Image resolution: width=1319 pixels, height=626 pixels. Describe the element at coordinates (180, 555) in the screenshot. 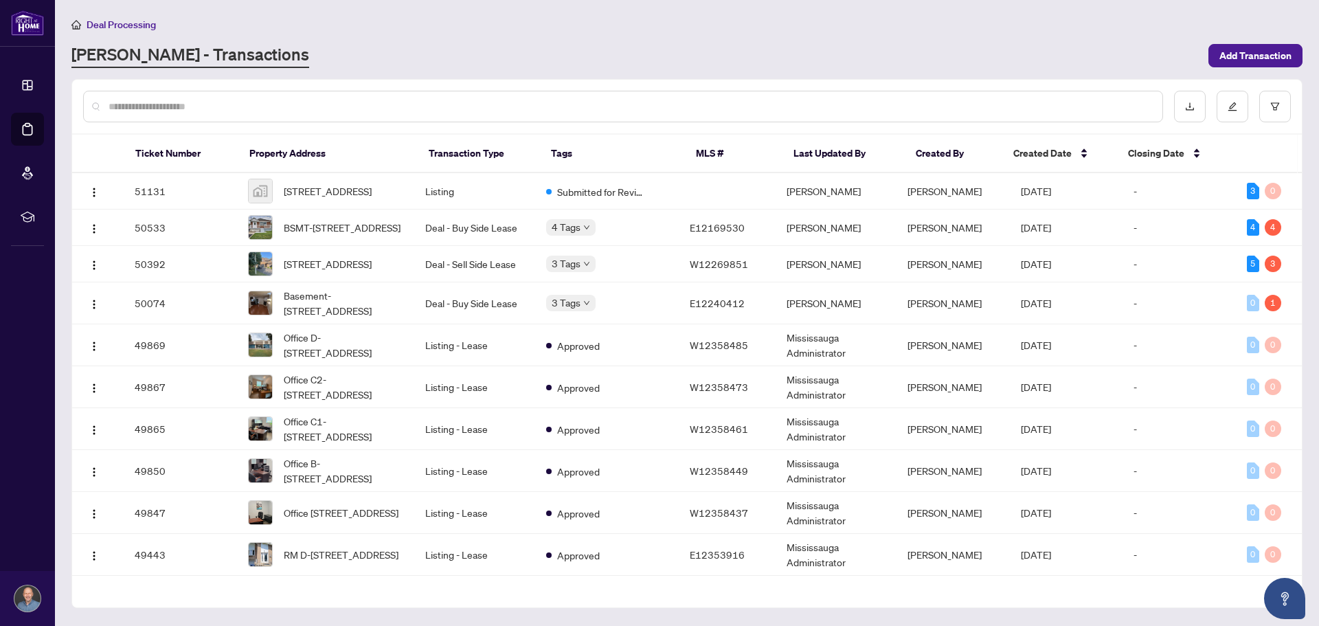

I see `td: 49443` at that location.